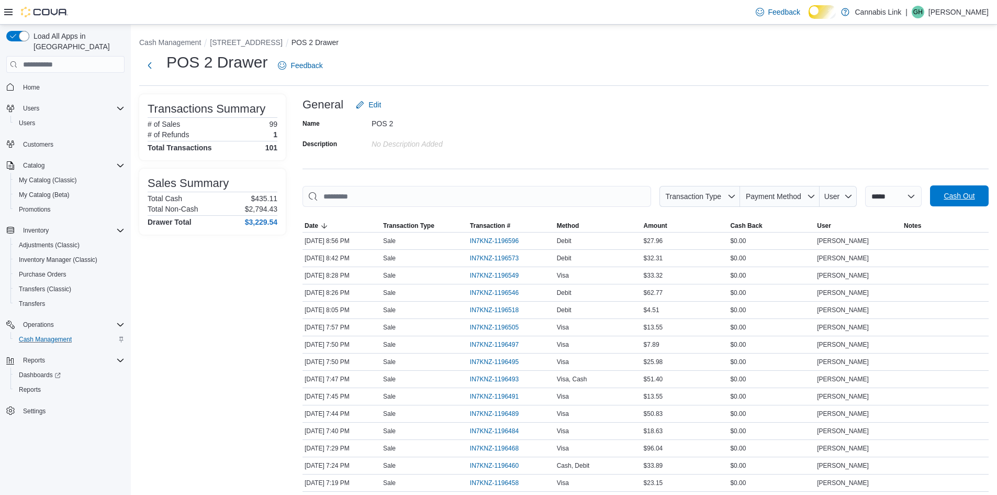  Describe the element at coordinates (653, 293) in the screenshot. I see `span: $62.77` at that location.